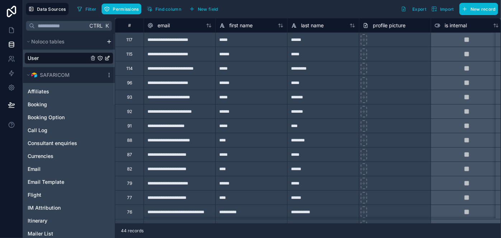  What do you see at coordinates (64, 75) in the screenshot?
I see `button: Airtable LogoSAFARICOM` at bounding box center [64, 75].